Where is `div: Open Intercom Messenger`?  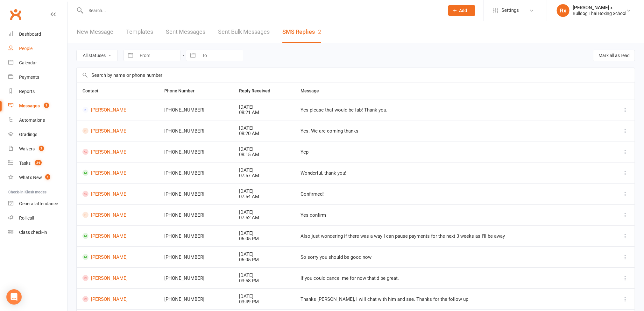 div: Open Intercom Messenger is located at coordinates (14, 297).